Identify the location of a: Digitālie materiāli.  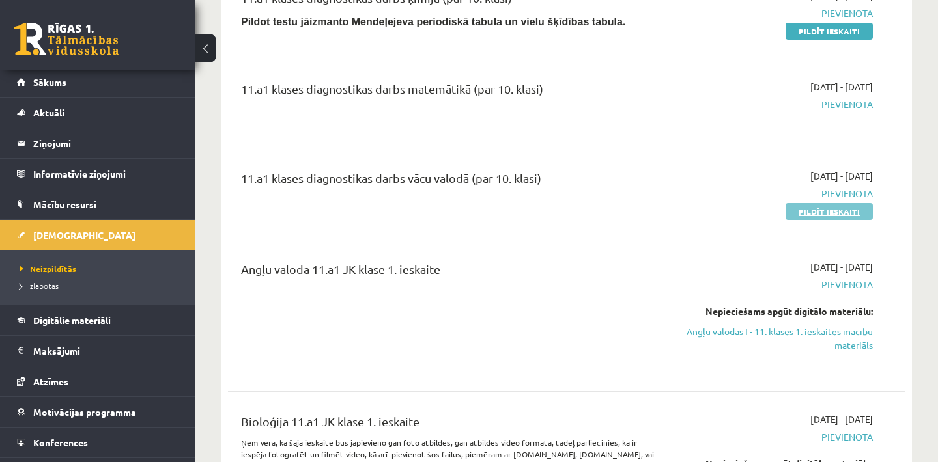
(98, 320).